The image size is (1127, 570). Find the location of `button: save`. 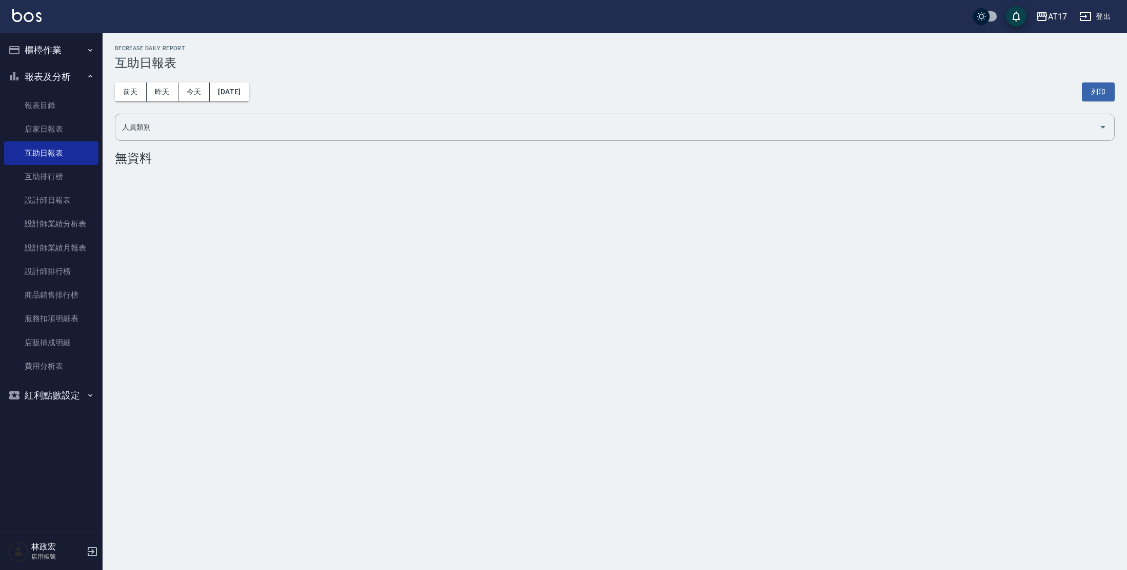

button: save is located at coordinates (1016, 16).